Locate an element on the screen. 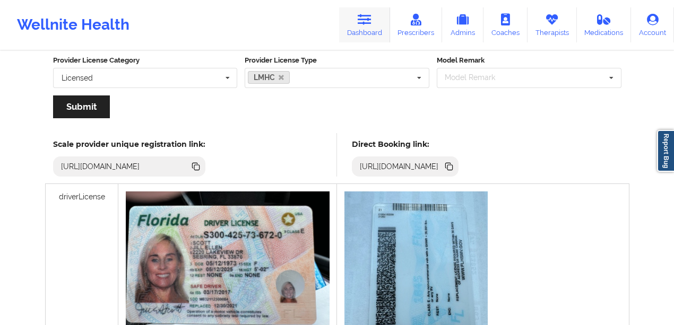 This screenshot has height=325, width=674. a: Account is located at coordinates (652, 25).